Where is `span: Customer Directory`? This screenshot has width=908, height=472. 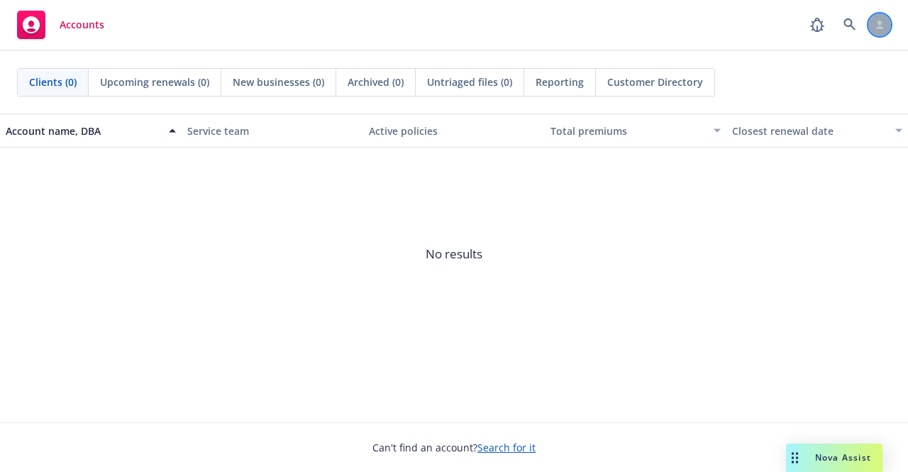 span: Customer Directory is located at coordinates (655, 82).